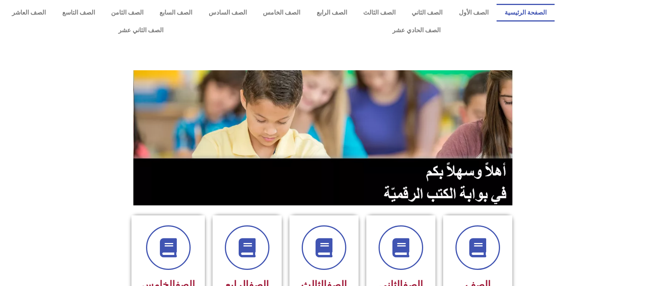  What do you see at coordinates (331, 13) in the screenshot?
I see `a: الصف الرابع` at bounding box center [331, 13].